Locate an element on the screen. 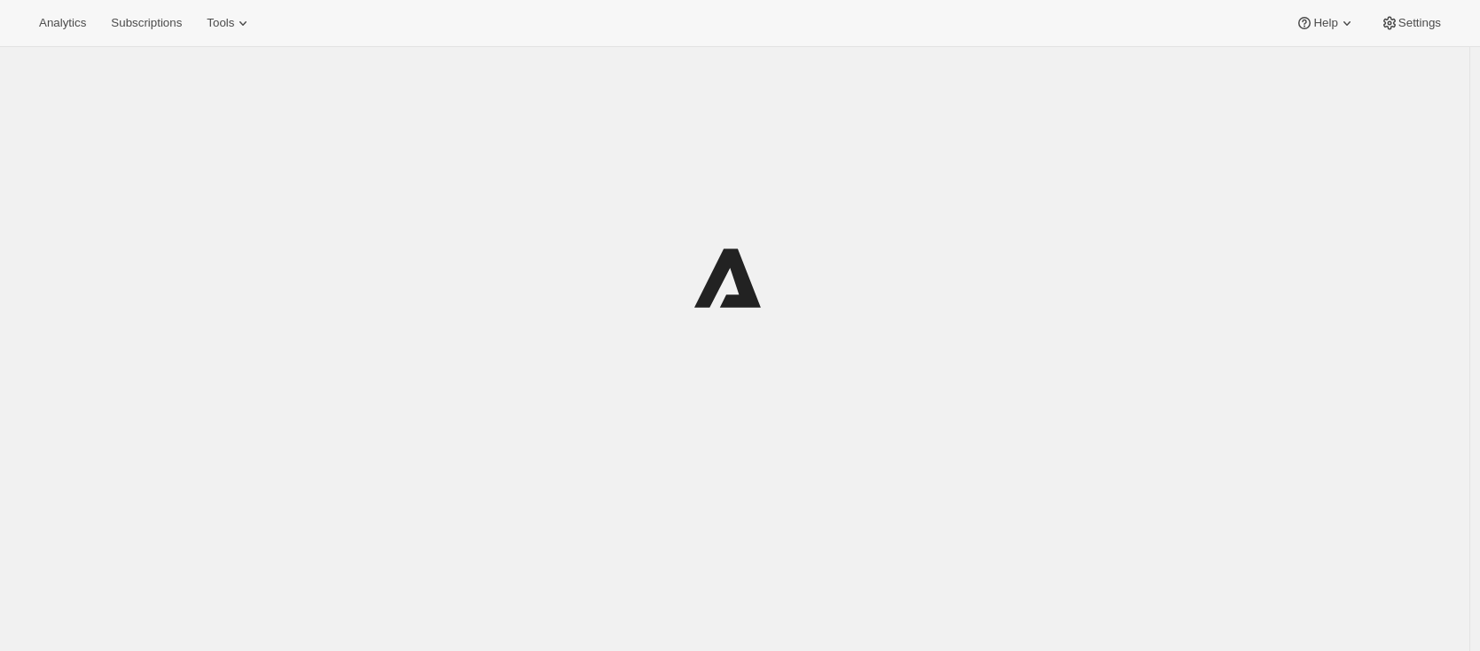  button: Help is located at coordinates (1325, 23).